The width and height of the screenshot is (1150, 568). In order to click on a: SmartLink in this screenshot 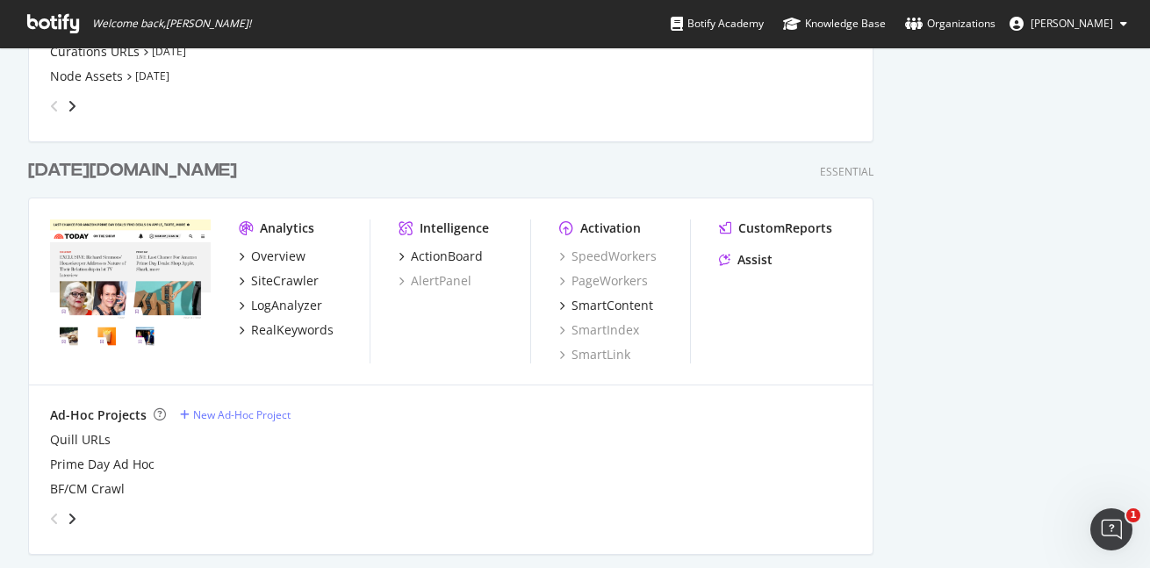, I will do `click(594, 355)`.